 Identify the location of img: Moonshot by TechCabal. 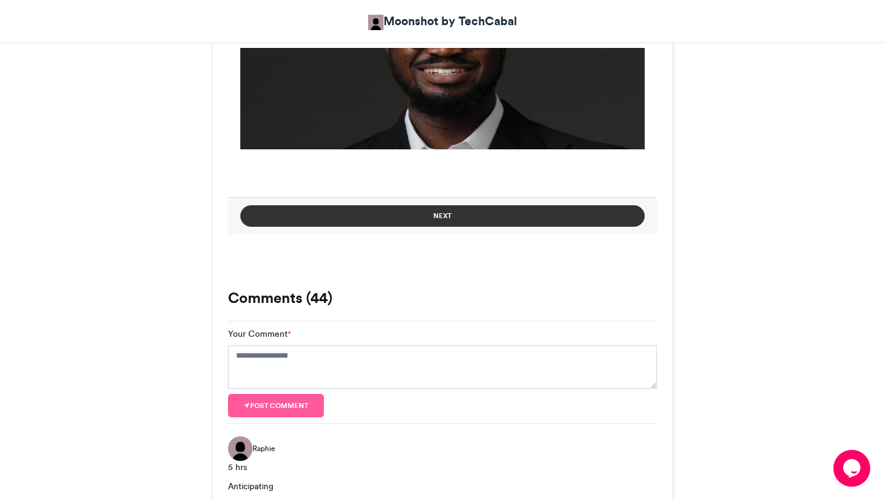
(375, 22).